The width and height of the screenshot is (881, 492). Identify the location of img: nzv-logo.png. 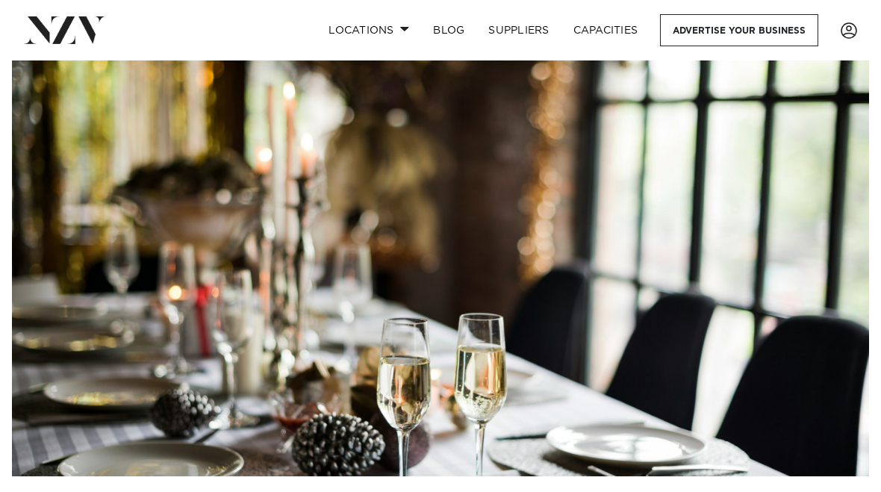
(64, 30).